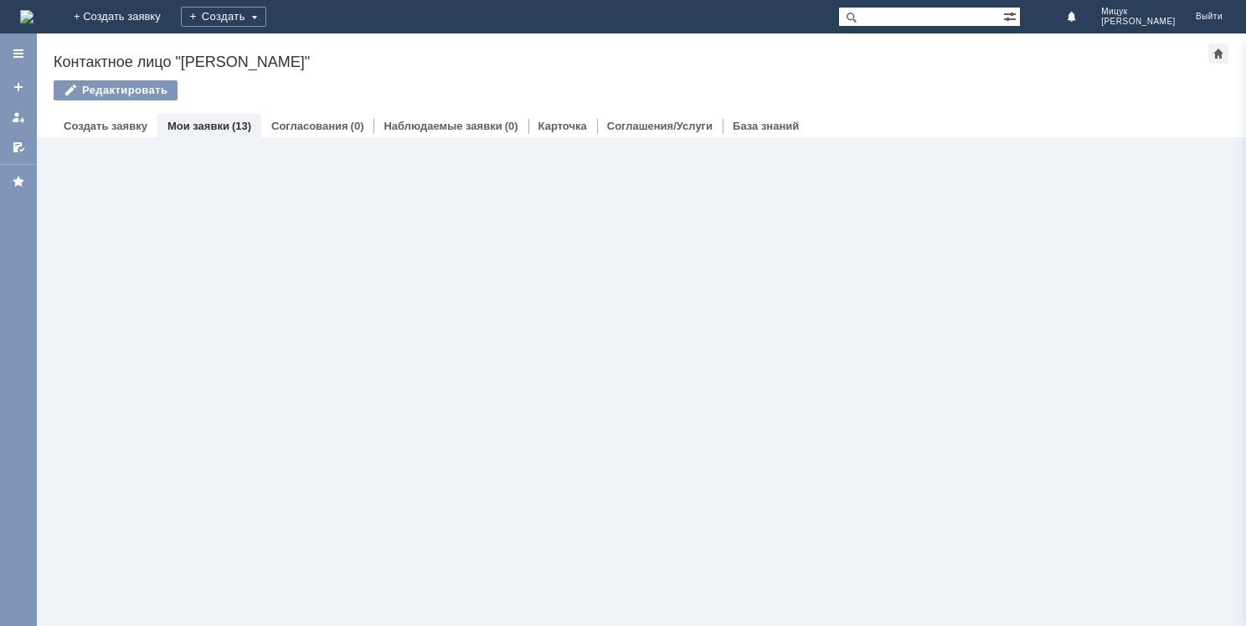 The height and width of the screenshot is (626, 1246). I want to click on a: Наблюдаемые заявки, so click(442, 126).